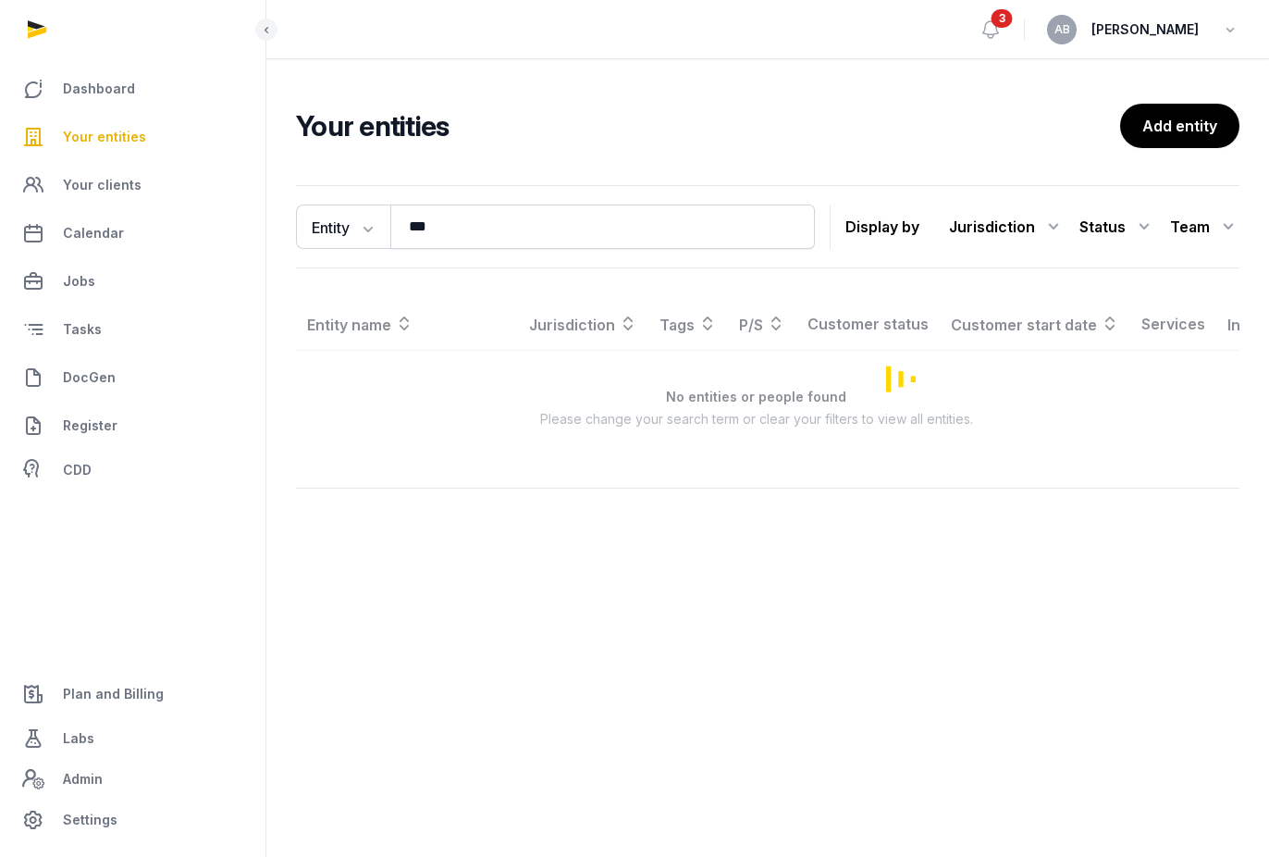 The image size is (1269, 857). I want to click on span: Jobs, so click(79, 281).